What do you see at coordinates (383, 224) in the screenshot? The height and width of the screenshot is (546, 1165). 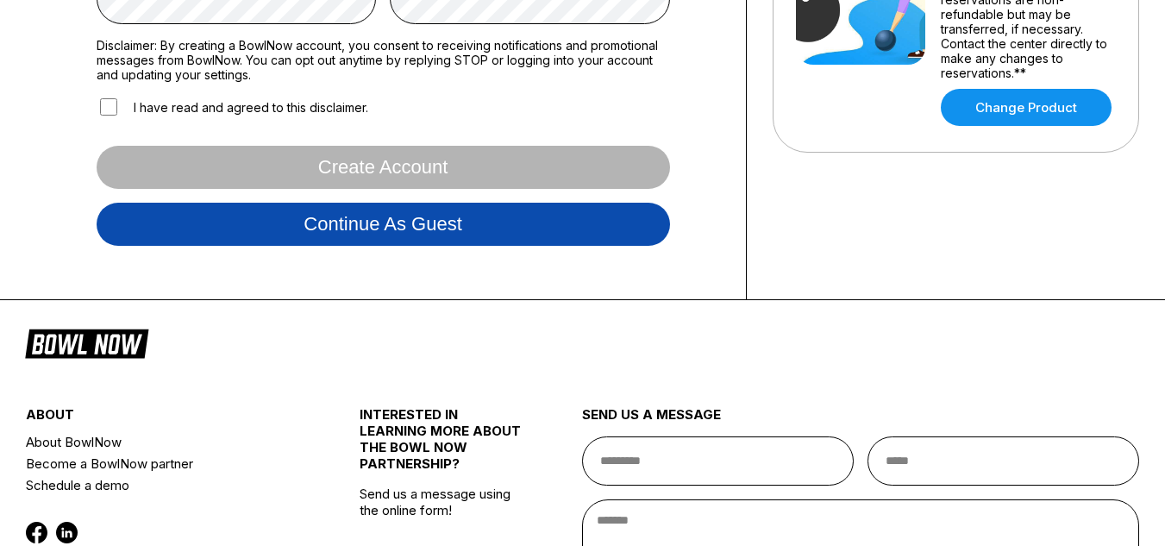 I see `button: Continue as guest` at bounding box center [383, 224].